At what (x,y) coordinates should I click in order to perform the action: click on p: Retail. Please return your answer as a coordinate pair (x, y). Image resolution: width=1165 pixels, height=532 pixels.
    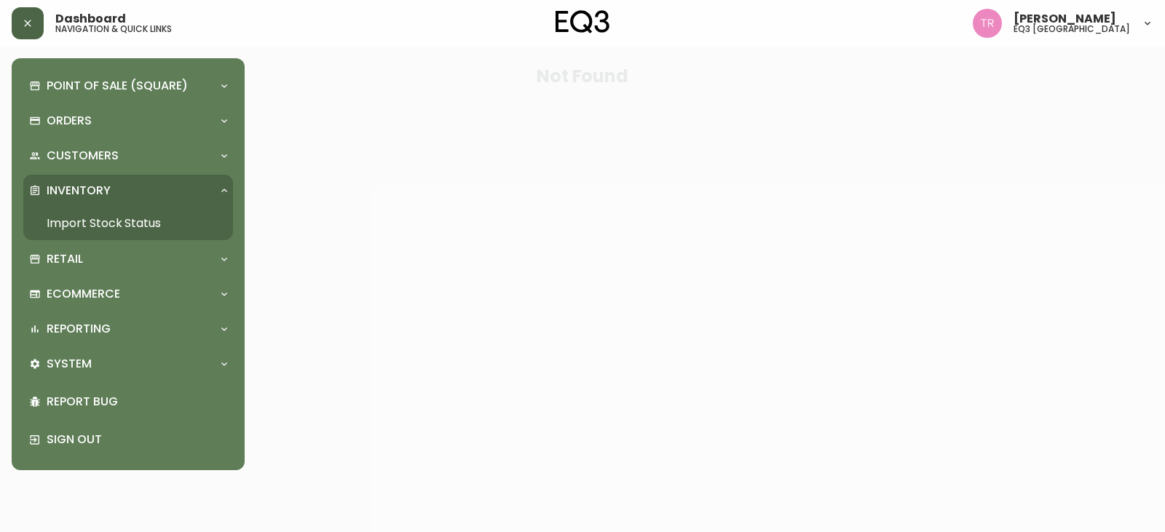
    Looking at the image, I should click on (65, 259).